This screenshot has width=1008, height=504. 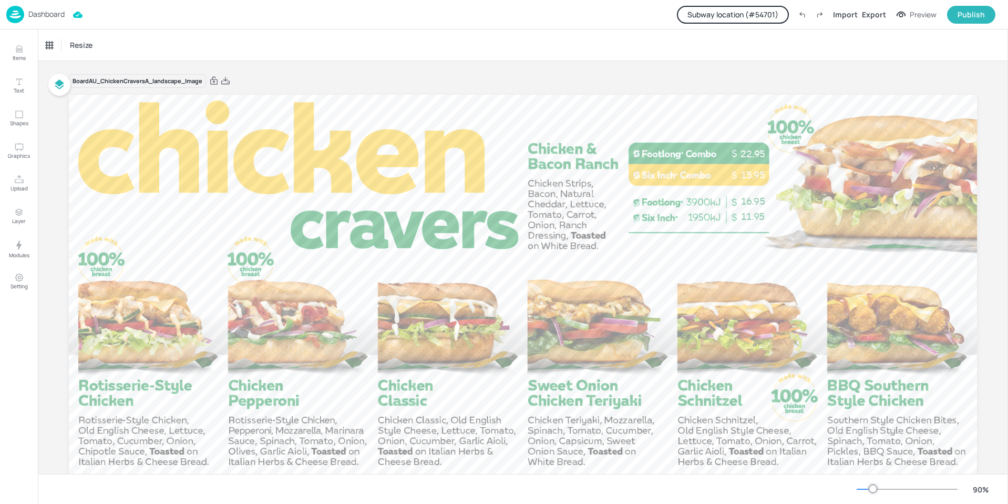 What do you see at coordinates (46, 14) in the screenshot?
I see `p: Dashboard` at bounding box center [46, 14].